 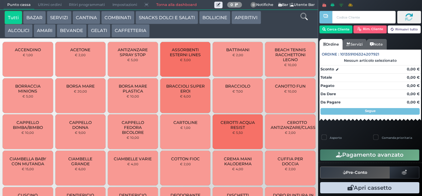 What do you see at coordinates (125, 5) in the screenshot?
I see `span: Impostazioni` at bounding box center [125, 5].